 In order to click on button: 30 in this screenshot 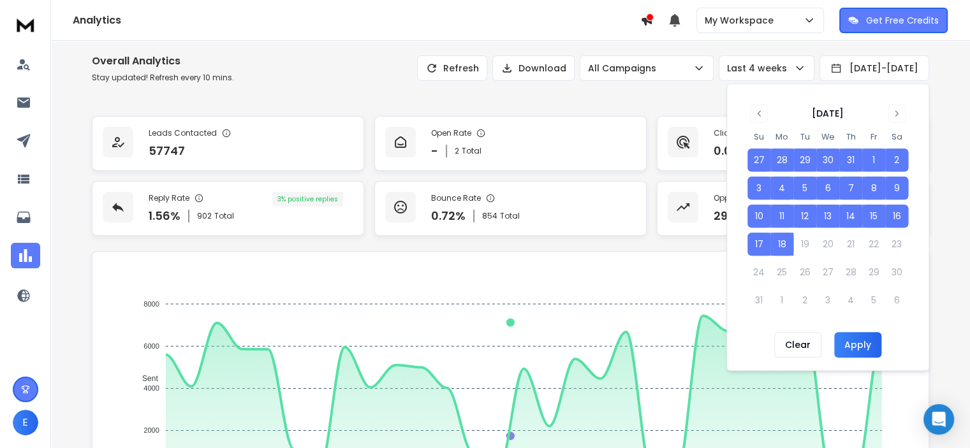, I will do `click(828, 160)`.